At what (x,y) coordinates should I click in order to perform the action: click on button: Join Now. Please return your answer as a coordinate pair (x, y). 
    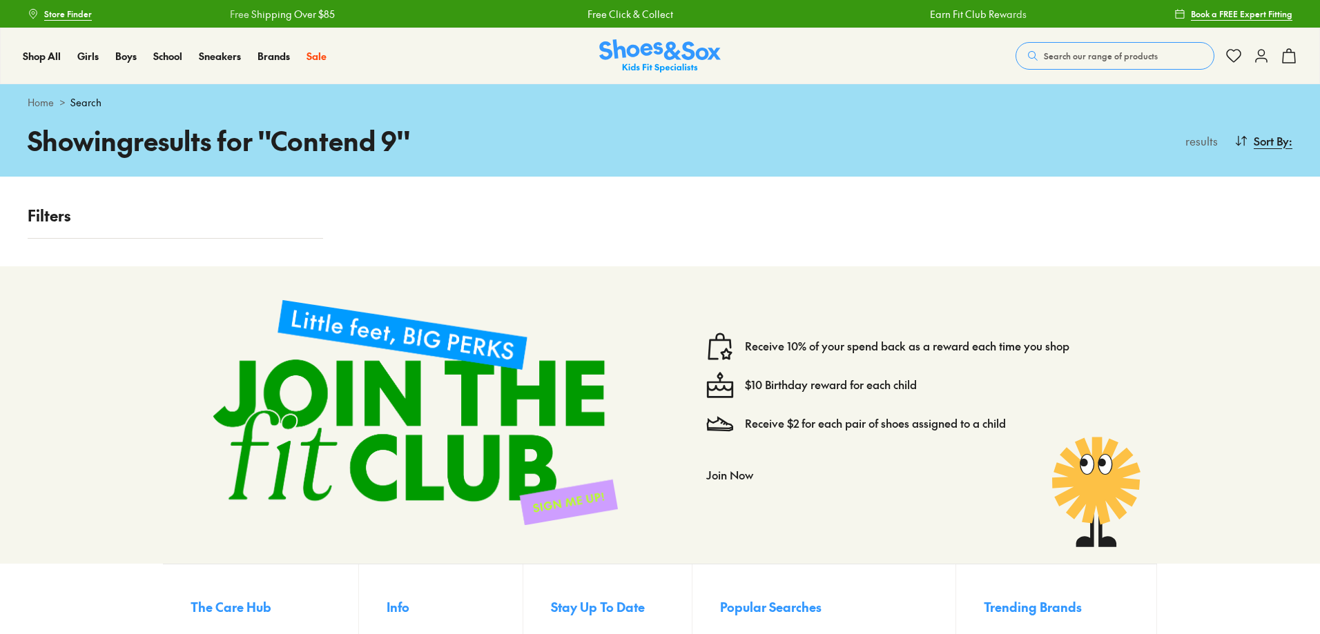
    Looking at the image, I should click on (730, 475).